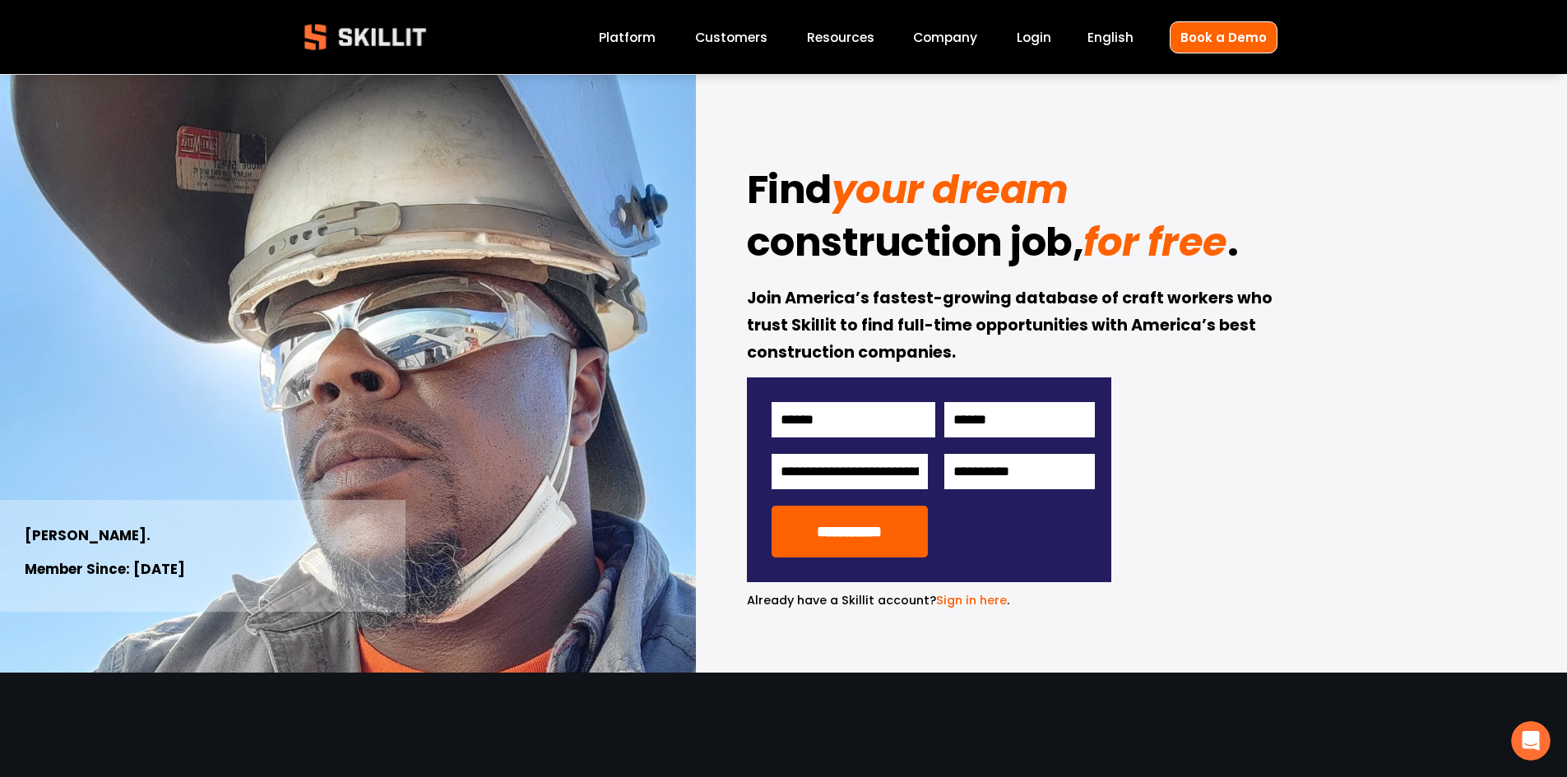 The image size is (1567, 777). Describe the element at coordinates (789, 193) in the screenshot. I see `strong: Find` at that location.